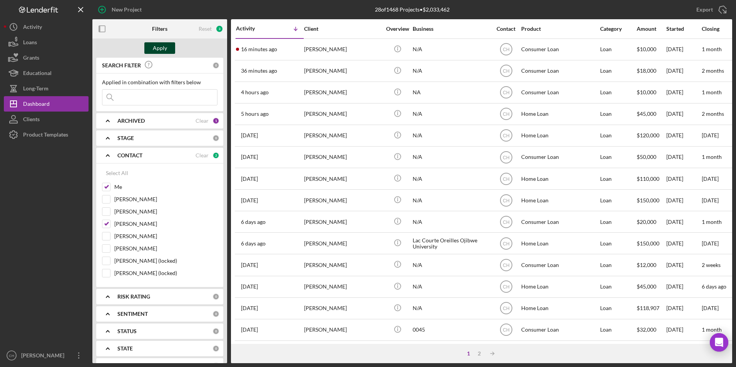  I want to click on time: 2025-08-12 21:11, so click(250, 157).